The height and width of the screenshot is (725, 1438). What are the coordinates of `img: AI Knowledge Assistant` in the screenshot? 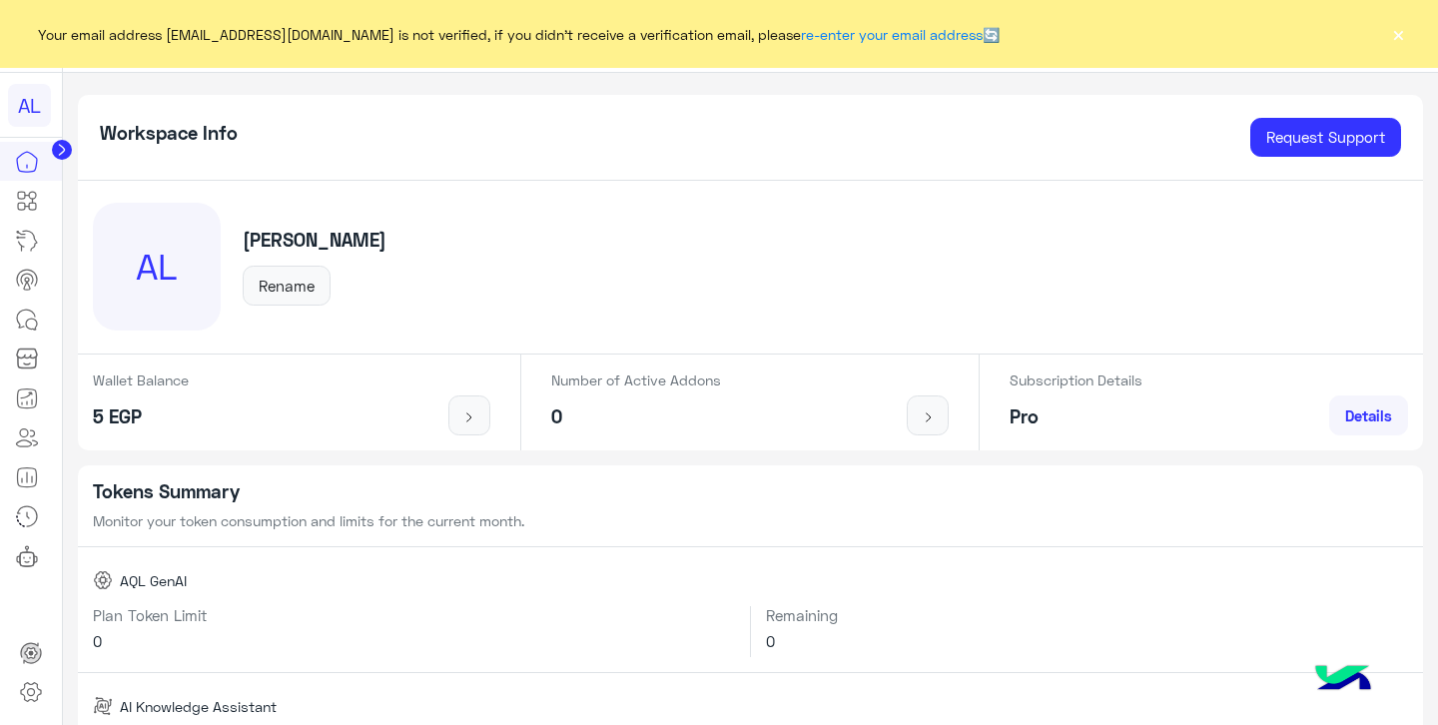 It's located at (103, 706).